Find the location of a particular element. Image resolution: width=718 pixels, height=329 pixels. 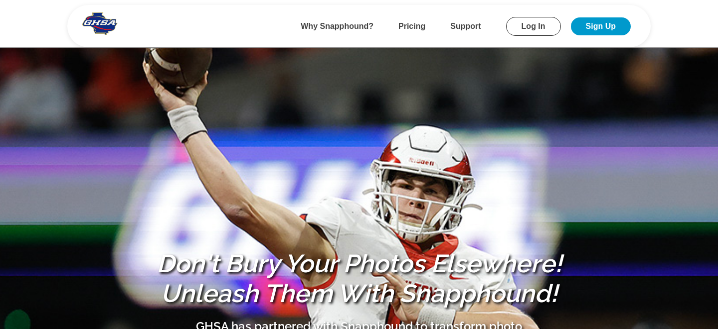

a: Why Snapphound? is located at coordinates (337, 26).